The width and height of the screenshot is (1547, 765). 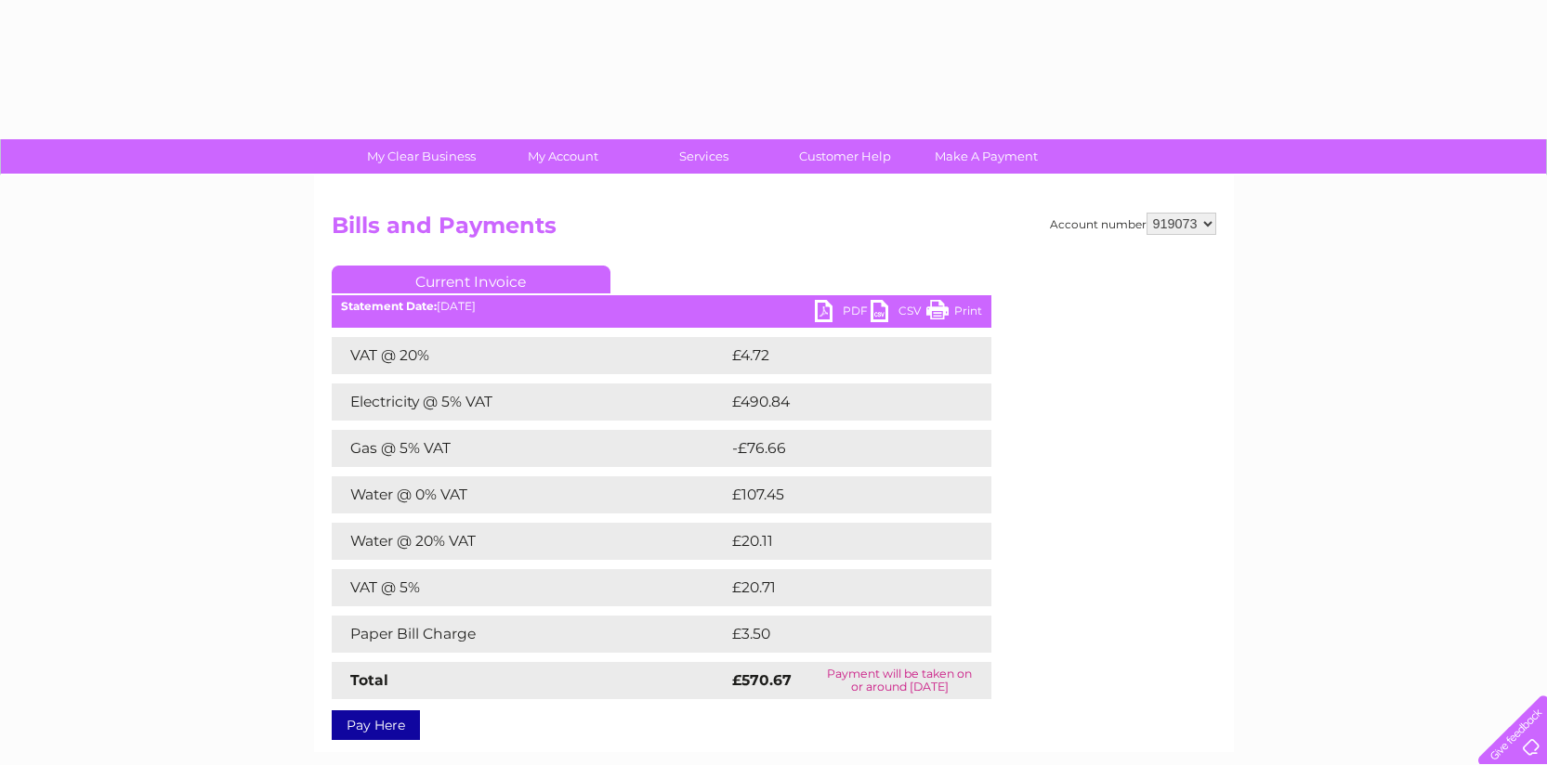 I want to click on td: £20.71, so click(x=840, y=588).